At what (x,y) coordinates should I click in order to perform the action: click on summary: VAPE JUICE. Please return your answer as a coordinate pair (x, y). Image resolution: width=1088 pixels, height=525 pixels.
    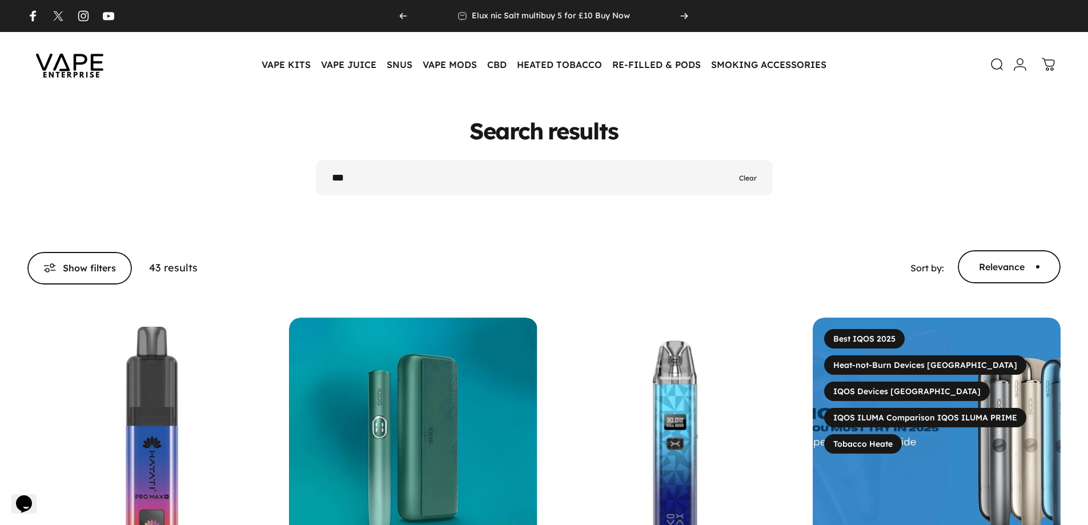
    Looking at the image, I should click on (348, 65).